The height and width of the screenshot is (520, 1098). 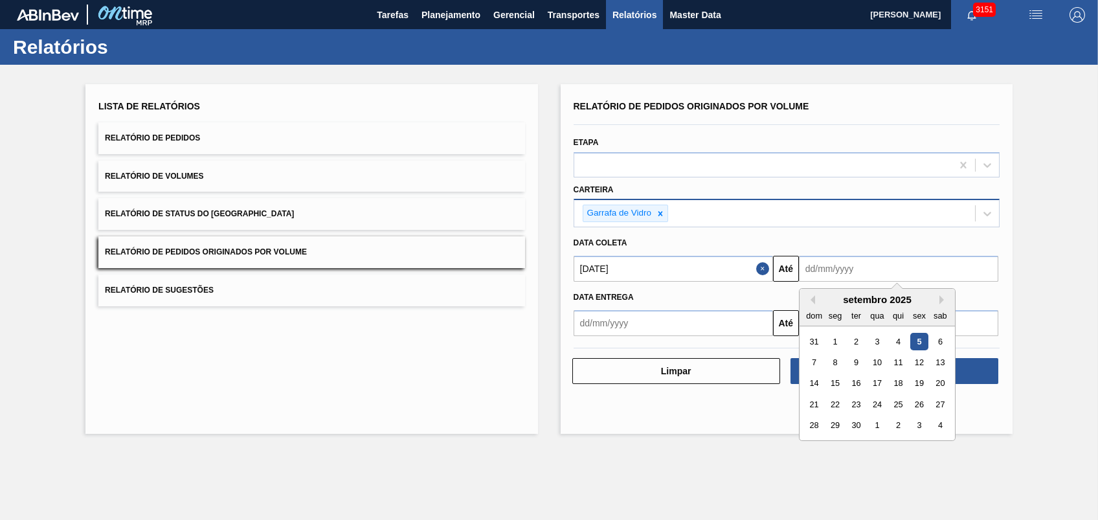 What do you see at coordinates (856, 315) in the screenshot?
I see `div: ter` at bounding box center [856, 315].